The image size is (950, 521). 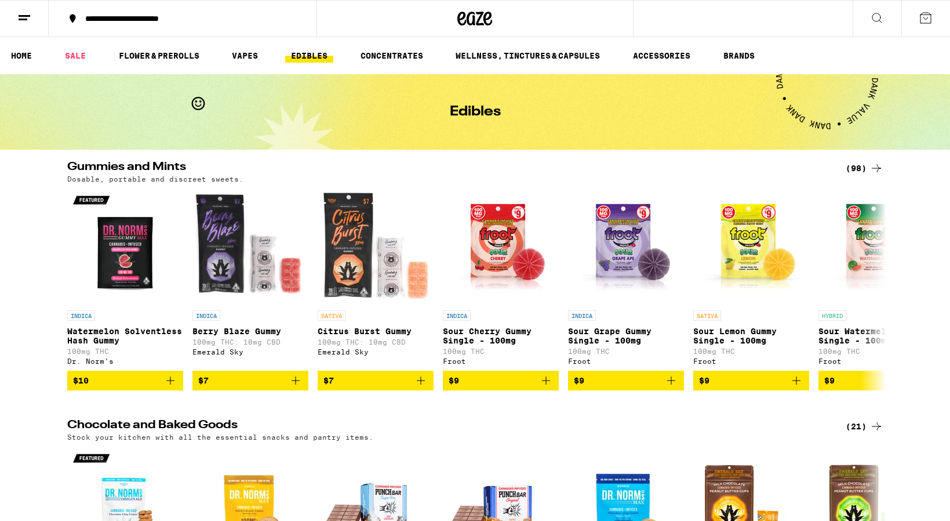 What do you see at coordinates (159, 56) in the screenshot?
I see `a: FLOWER & PREROLLS` at bounding box center [159, 56].